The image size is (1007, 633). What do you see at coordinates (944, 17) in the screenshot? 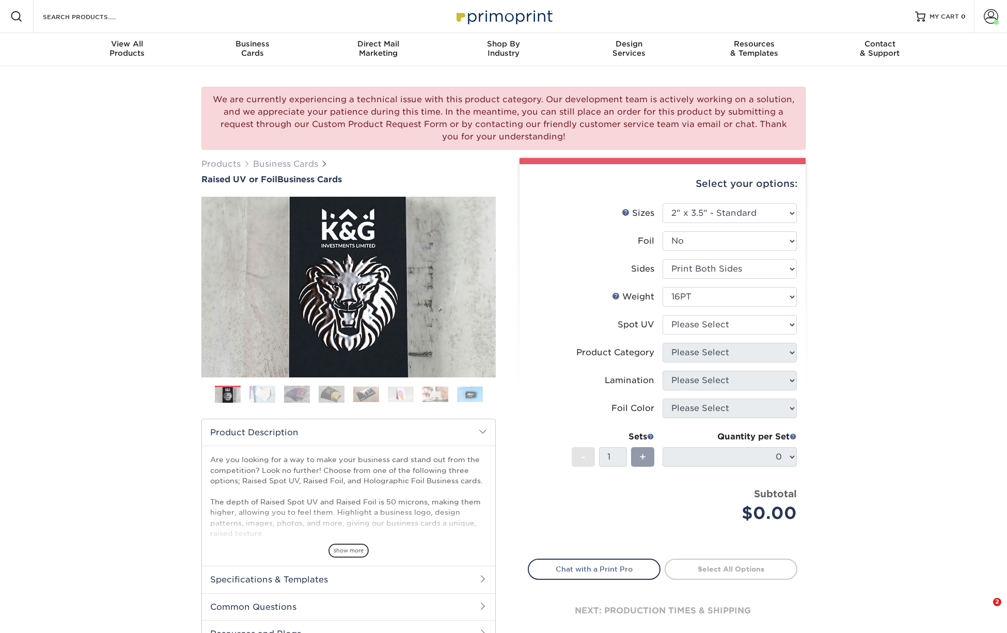
I see `span: MY CART` at bounding box center [944, 17].